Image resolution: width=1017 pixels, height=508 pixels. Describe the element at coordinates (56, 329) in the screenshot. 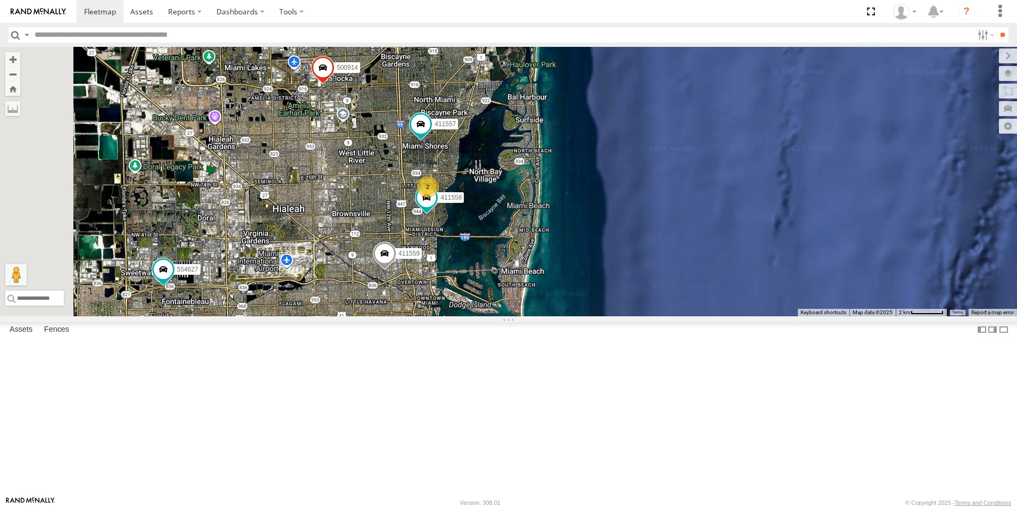

I see `label: Fences` at that location.